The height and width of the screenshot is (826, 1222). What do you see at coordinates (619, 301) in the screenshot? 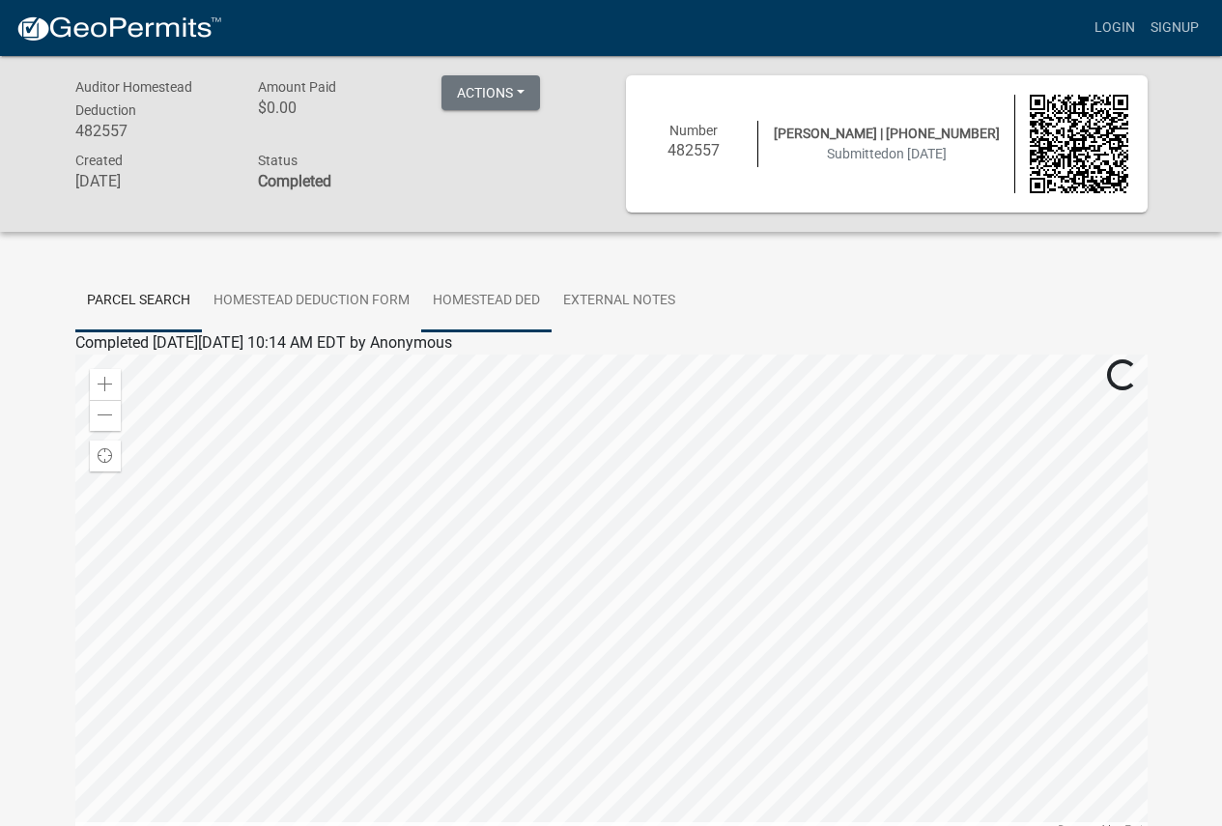
I see `a: External Notes` at bounding box center [619, 301].